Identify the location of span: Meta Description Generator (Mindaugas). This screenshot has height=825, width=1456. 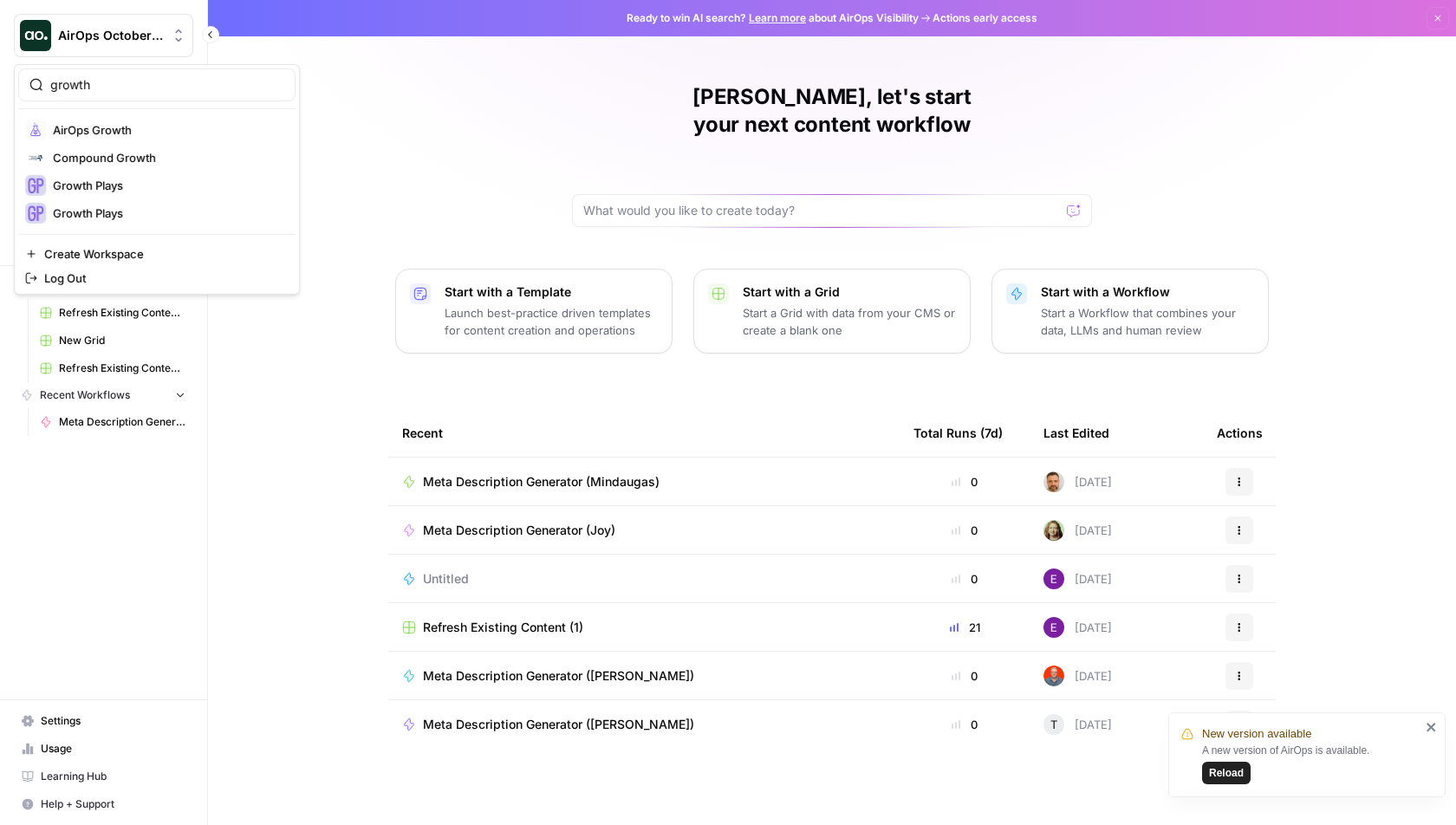
(541, 482).